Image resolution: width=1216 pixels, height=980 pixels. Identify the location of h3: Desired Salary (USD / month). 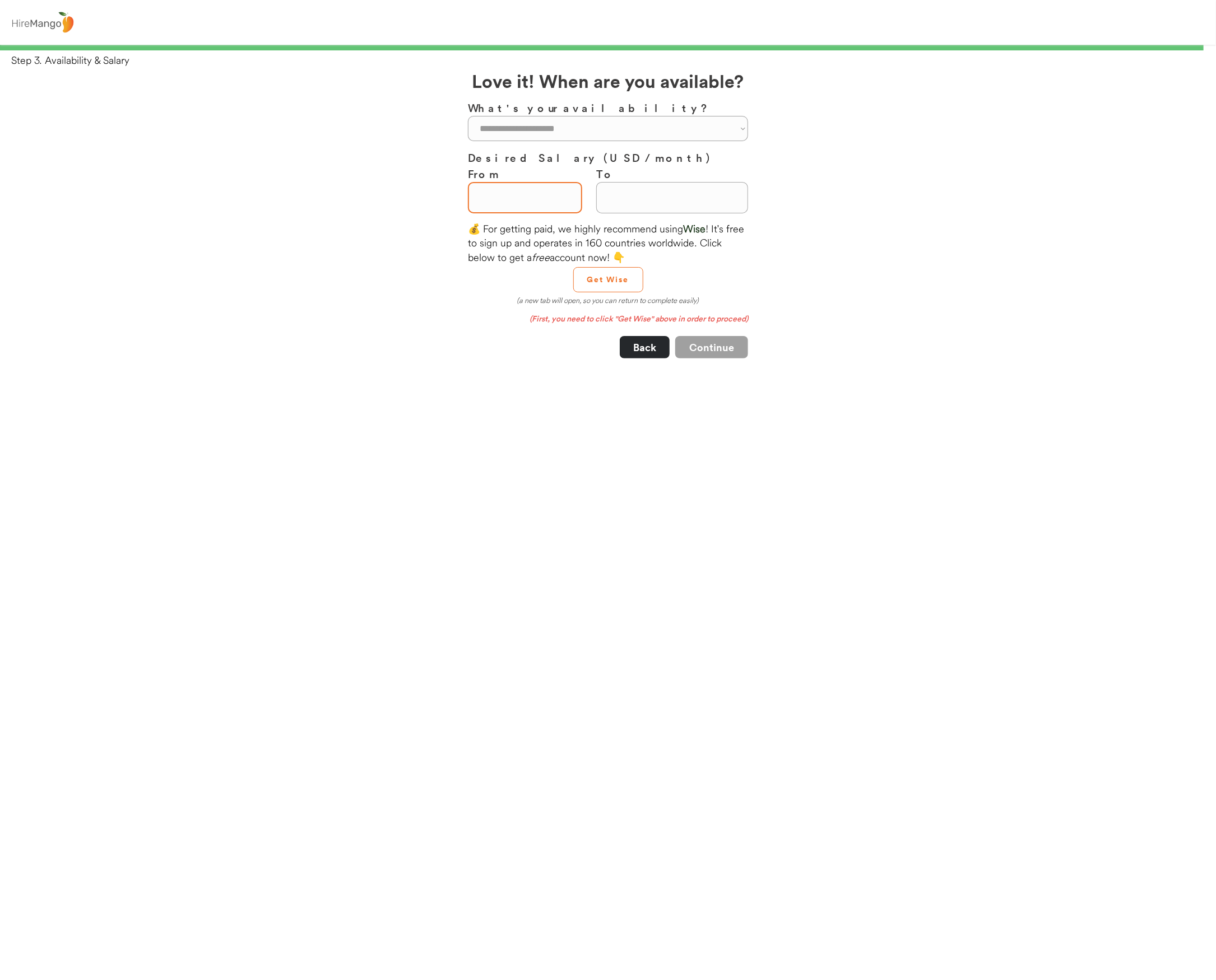
(608, 157).